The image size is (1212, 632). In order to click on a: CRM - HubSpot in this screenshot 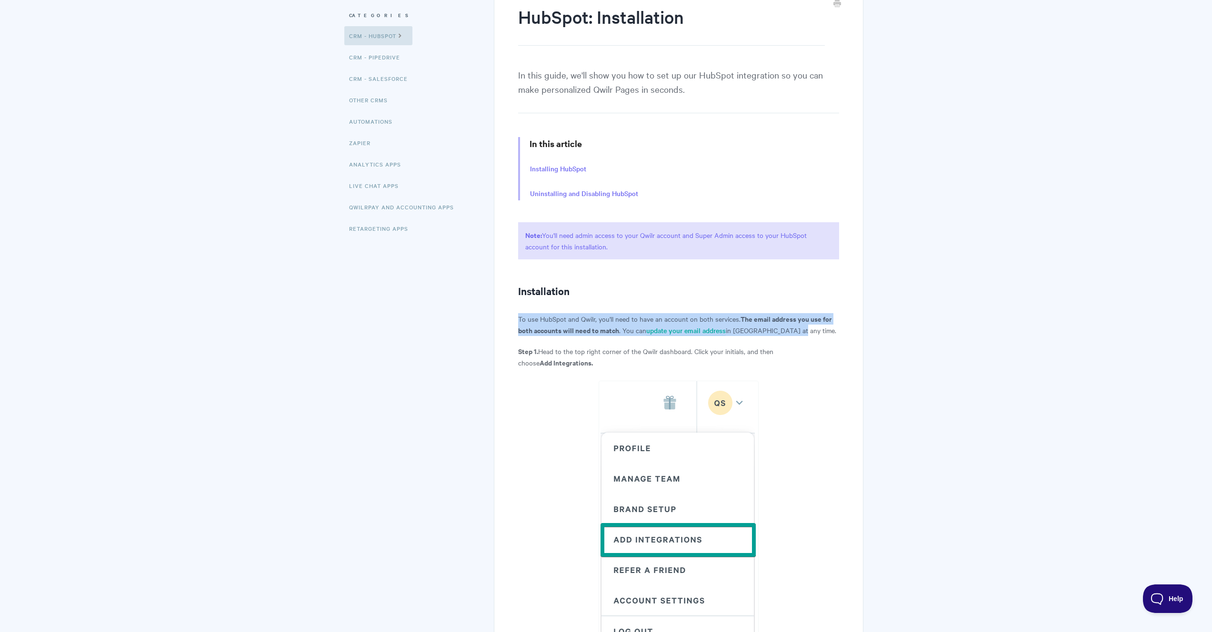, I will do `click(378, 36)`.